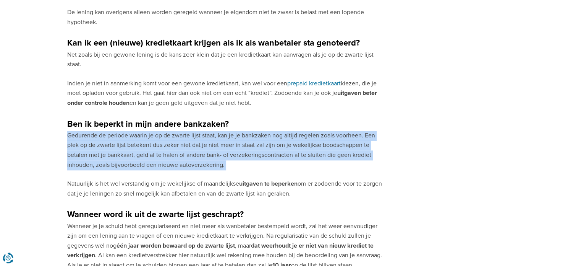 The height and width of the screenshot is (266, 581). Describe the element at coordinates (214, 43) in the screenshot. I see `strong: Kan ik een (nieuwe) kredietkaart krijgen als ik als wanbetaler sta genoteerd?` at that location.